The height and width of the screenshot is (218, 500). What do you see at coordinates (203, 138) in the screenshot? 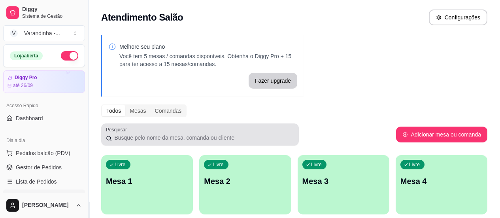
I see `input: Pesquisar` at bounding box center [203, 138].